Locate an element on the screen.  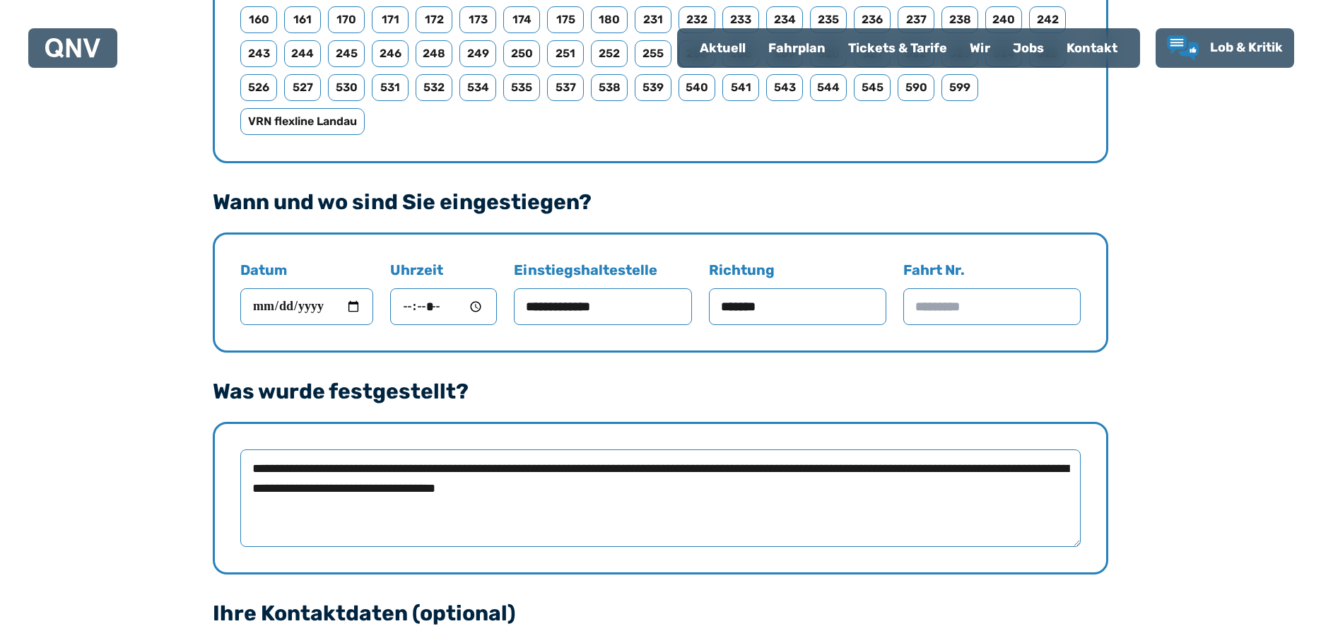
a: Lob & Kritik is located at coordinates (1225, 48).